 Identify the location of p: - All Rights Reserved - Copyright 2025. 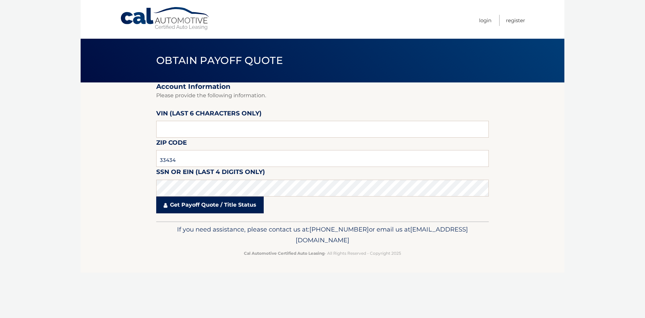
(323, 253).